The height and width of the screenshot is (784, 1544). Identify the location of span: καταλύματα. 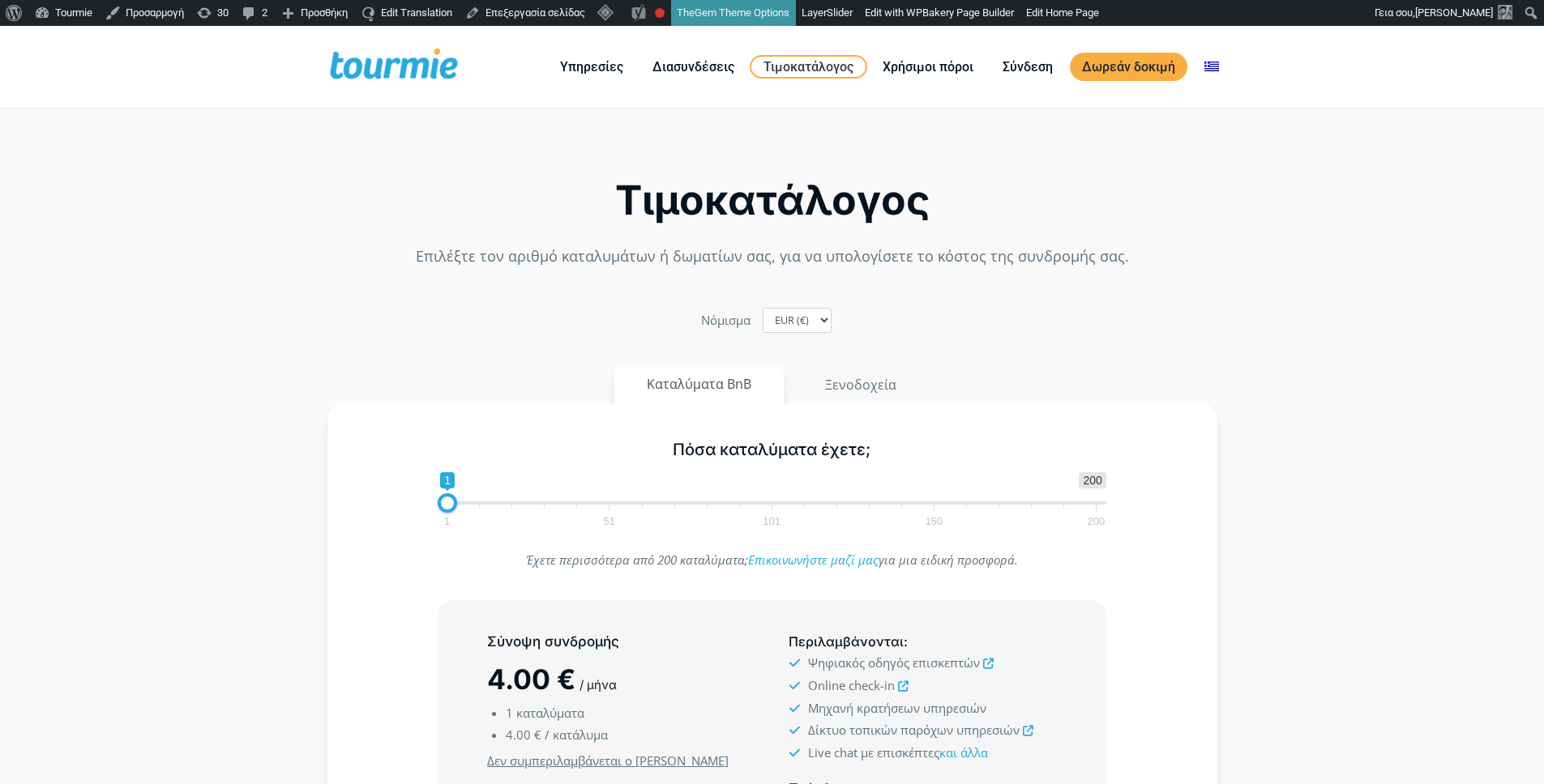
(551, 713).